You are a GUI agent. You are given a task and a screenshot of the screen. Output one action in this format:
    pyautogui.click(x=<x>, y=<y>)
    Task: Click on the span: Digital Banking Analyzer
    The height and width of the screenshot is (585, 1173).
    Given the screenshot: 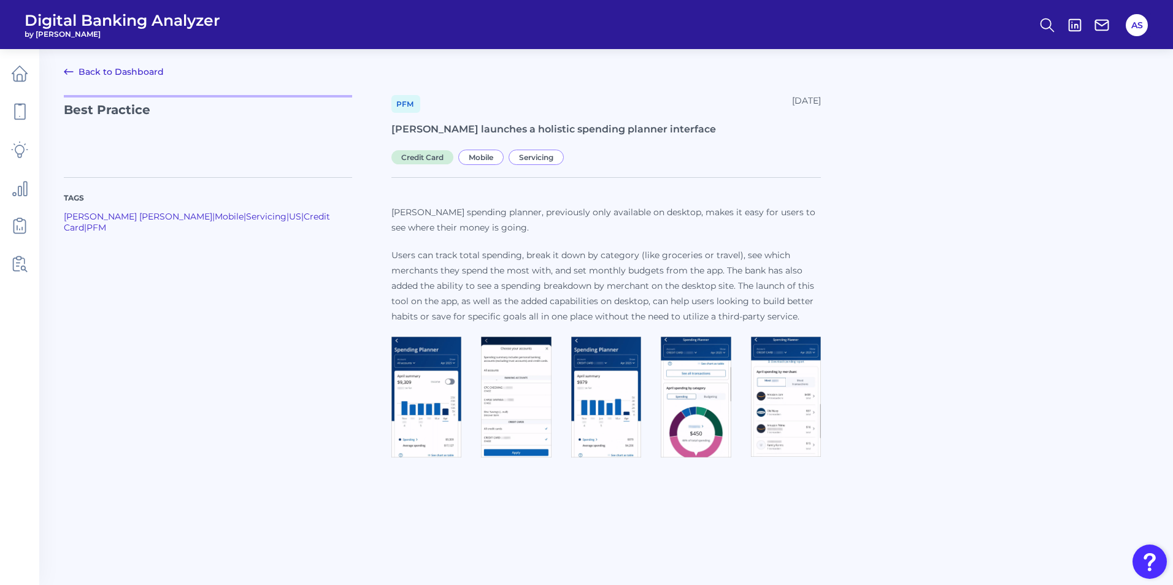 What is the action you would take?
    pyautogui.click(x=122, y=20)
    